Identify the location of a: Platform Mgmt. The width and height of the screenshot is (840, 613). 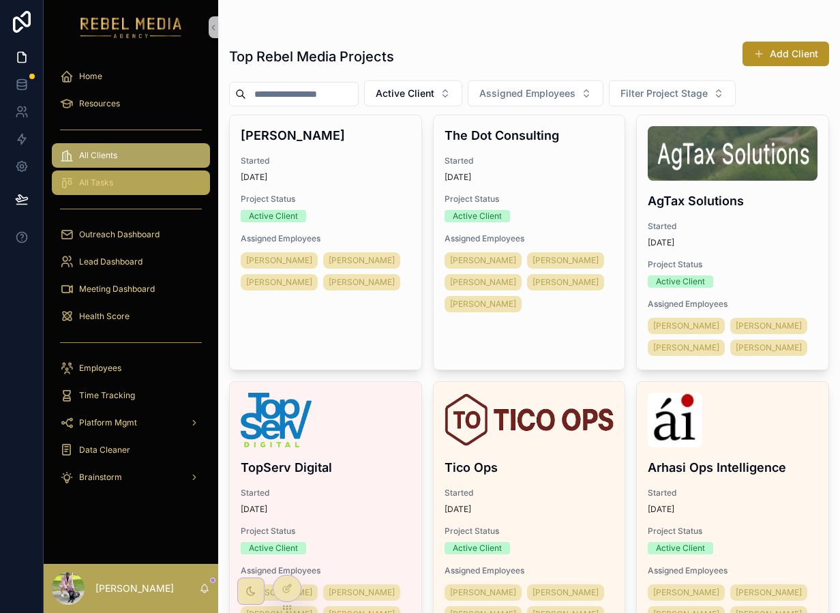
(131, 423).